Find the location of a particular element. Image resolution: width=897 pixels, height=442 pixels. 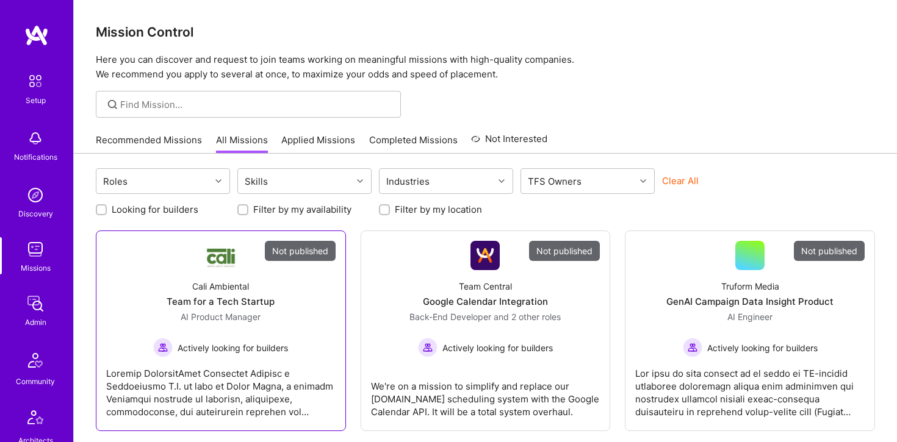

a: Not publishedCompany LogoCali AmbientalTeam for a Tech StartupAI Product Manager Actively looking... is located at coordinates (221, 331).